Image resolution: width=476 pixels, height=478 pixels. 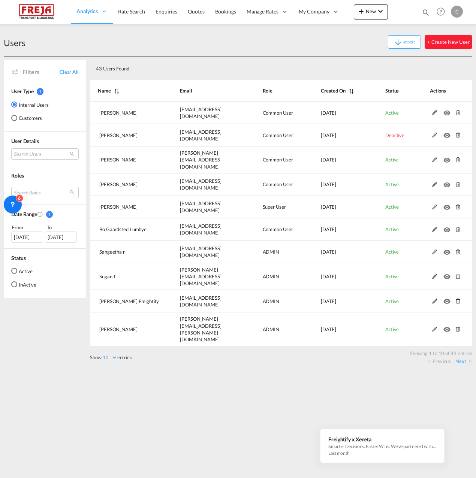 What do you see at coordinates (202, 329) in the screenshot?
I see `td: saranya.kothandan@freightfy.com` at bounding box center [202, 329].